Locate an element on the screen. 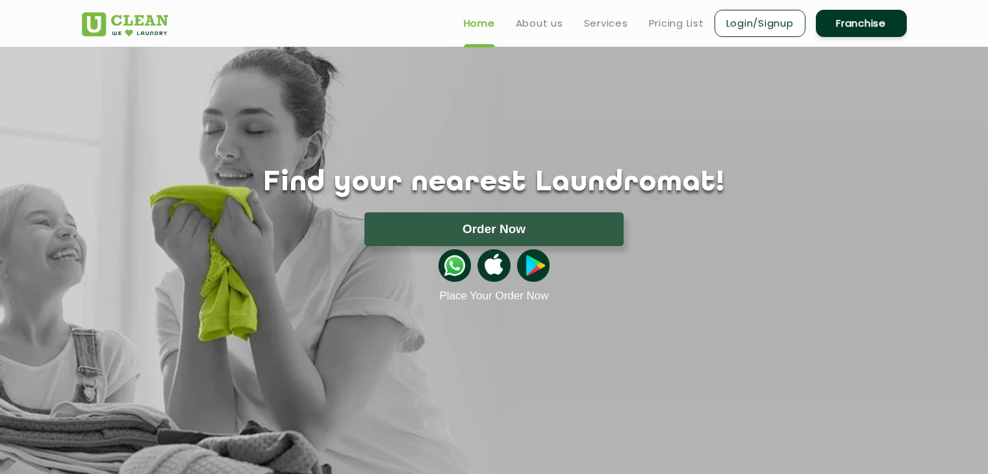 The image size is (988, 474). a: Home is located at coordinates (479, 23).